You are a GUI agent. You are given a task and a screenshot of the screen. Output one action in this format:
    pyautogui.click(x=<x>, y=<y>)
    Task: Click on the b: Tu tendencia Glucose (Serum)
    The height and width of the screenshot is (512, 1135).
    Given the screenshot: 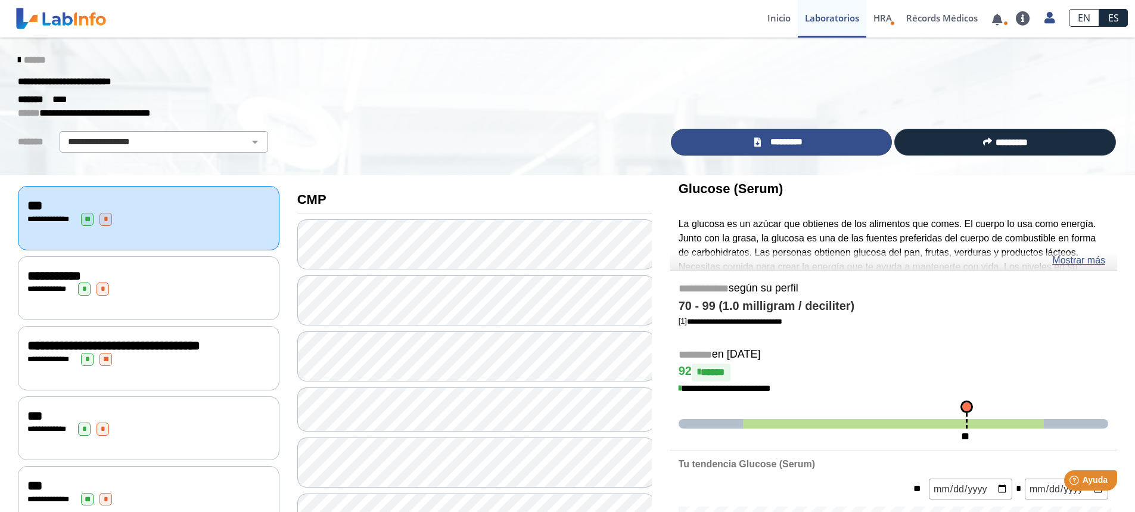 What is the action you would take?
    pyautogui.click(x=746, y=463)
    